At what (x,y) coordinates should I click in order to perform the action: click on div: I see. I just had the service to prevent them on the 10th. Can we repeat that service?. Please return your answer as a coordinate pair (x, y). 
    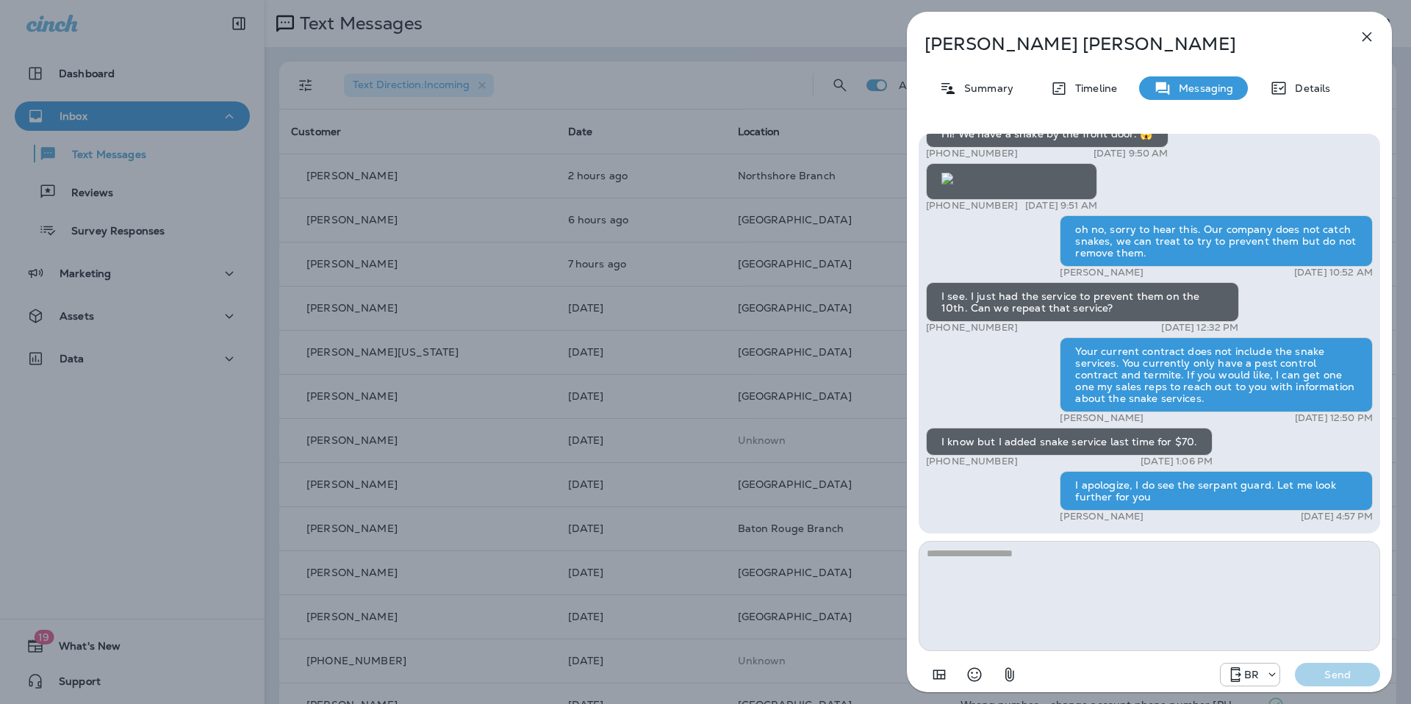
    Looking at the image, I should click on (1083, 302).